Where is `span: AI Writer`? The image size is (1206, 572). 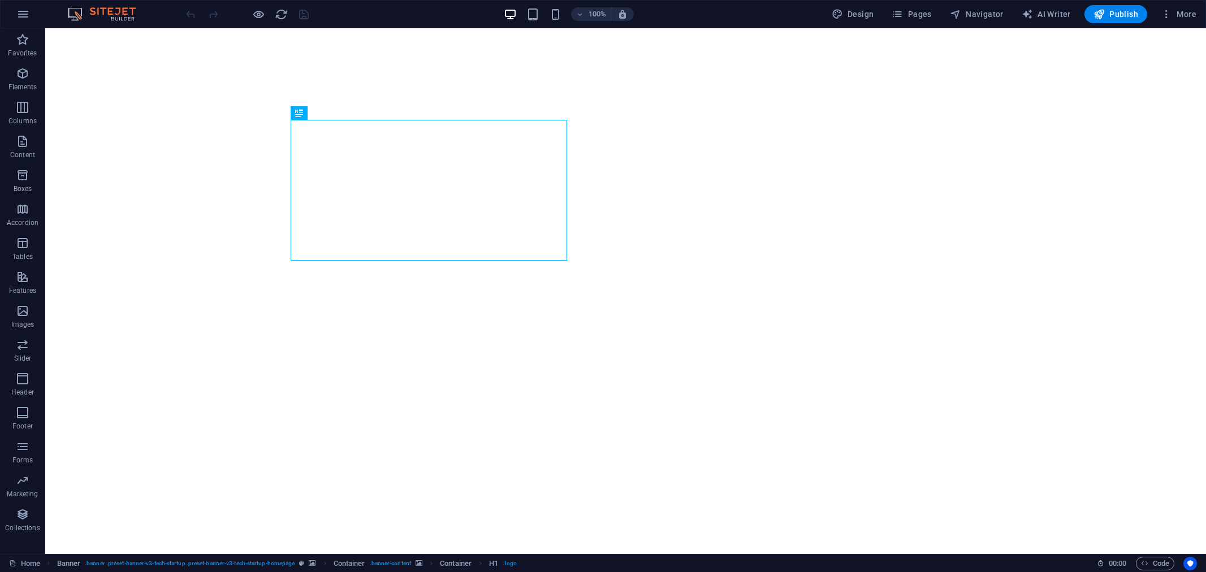
span: AI Writer is located at coordinates (1046, 14).